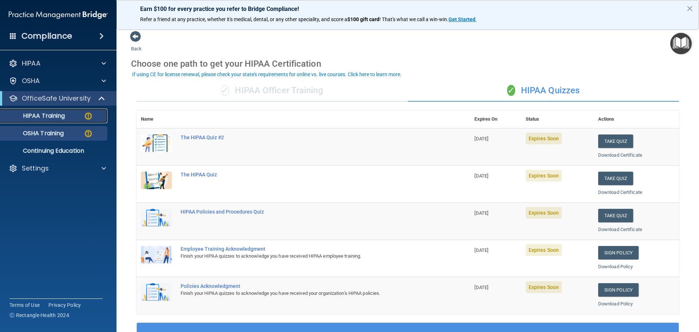 Image resolution: width=699 pixels, height=332 pixels. I want to click on a: OfficeSafe University, so click(57, 98).